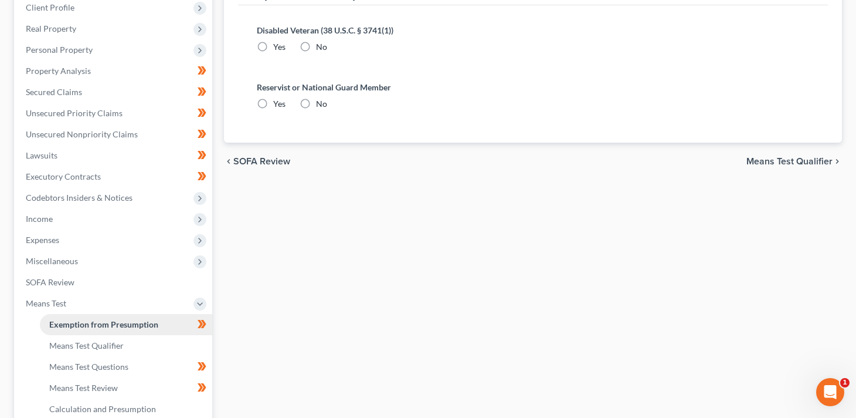  I want to click on span: Expenses, so click(42, 239).